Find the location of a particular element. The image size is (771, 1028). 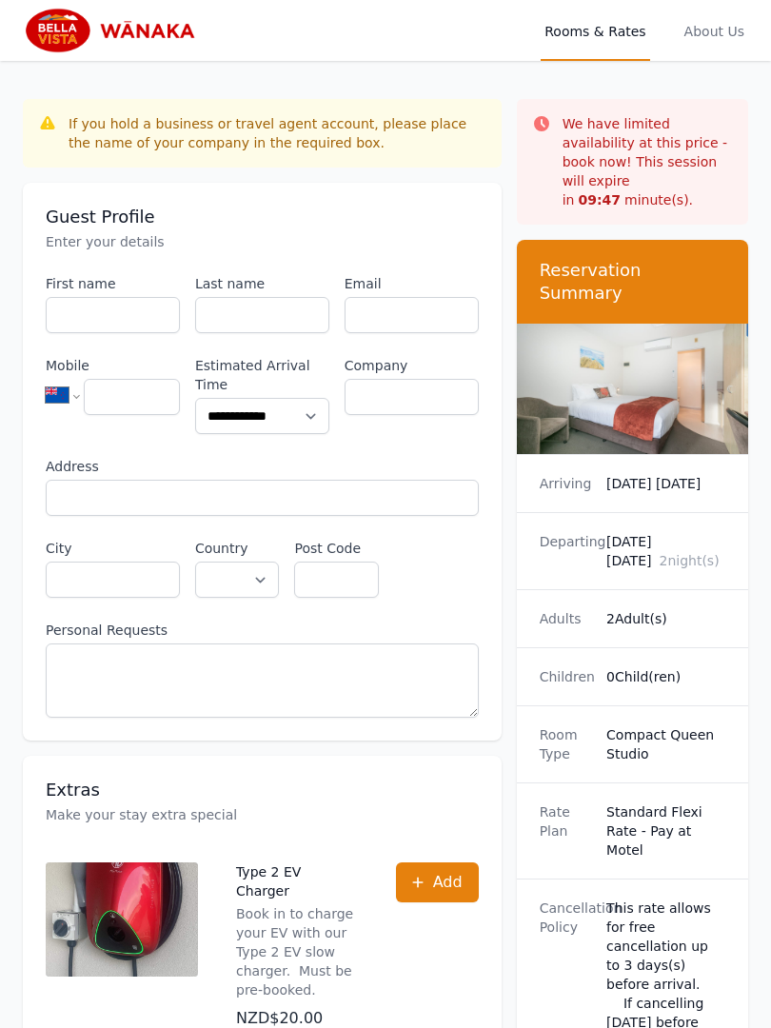

dd: 0 Child(ren) is located at coordinates (665, 677).